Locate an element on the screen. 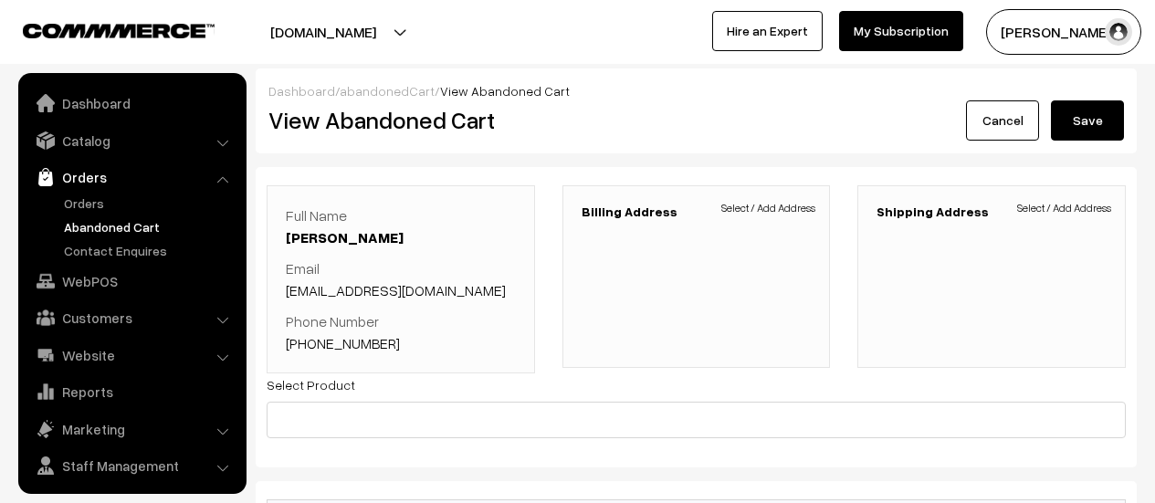  a: Catalog is located at coordinates (132, 141).